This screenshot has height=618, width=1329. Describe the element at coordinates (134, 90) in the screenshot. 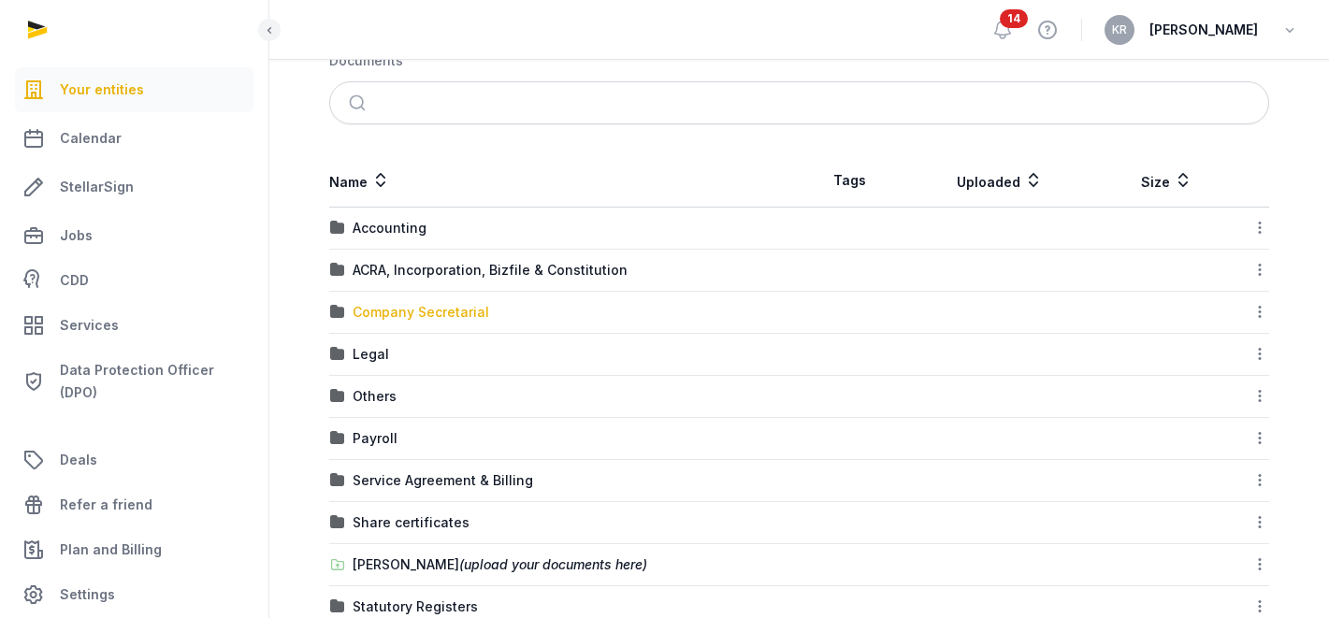

I see `a: Your entities` at that location.